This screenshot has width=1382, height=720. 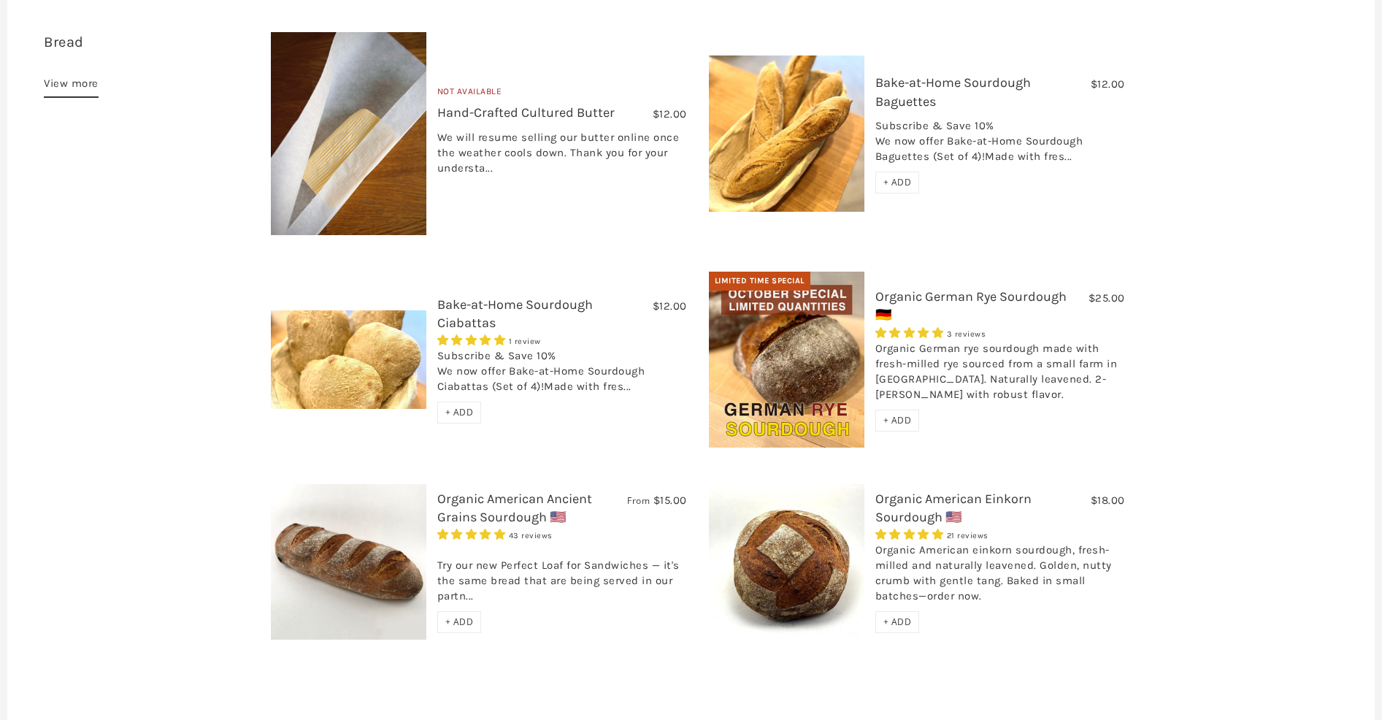 What do you see at coordinates (63, 42) in the screenshot?
I see `a: Bread` at bounding box center [63, 42].